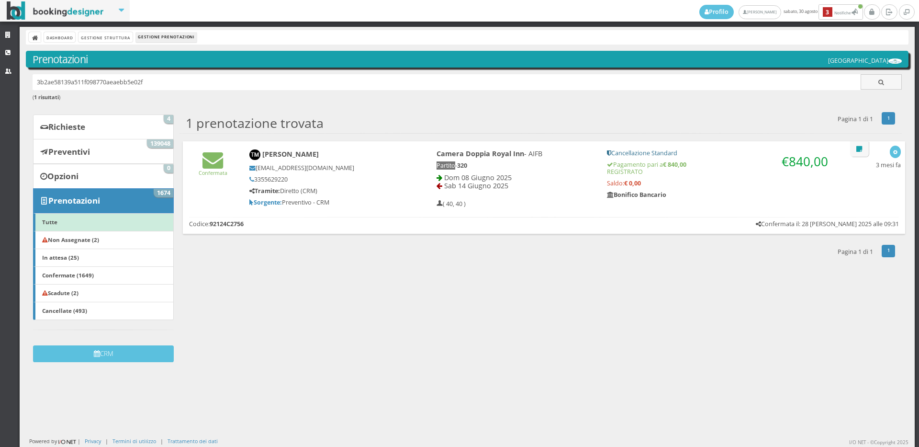  What do you see at coordinates (55, 11) in the screenshot?
I see `img: BookingDesigner.com` at bounding box center [55, 11].